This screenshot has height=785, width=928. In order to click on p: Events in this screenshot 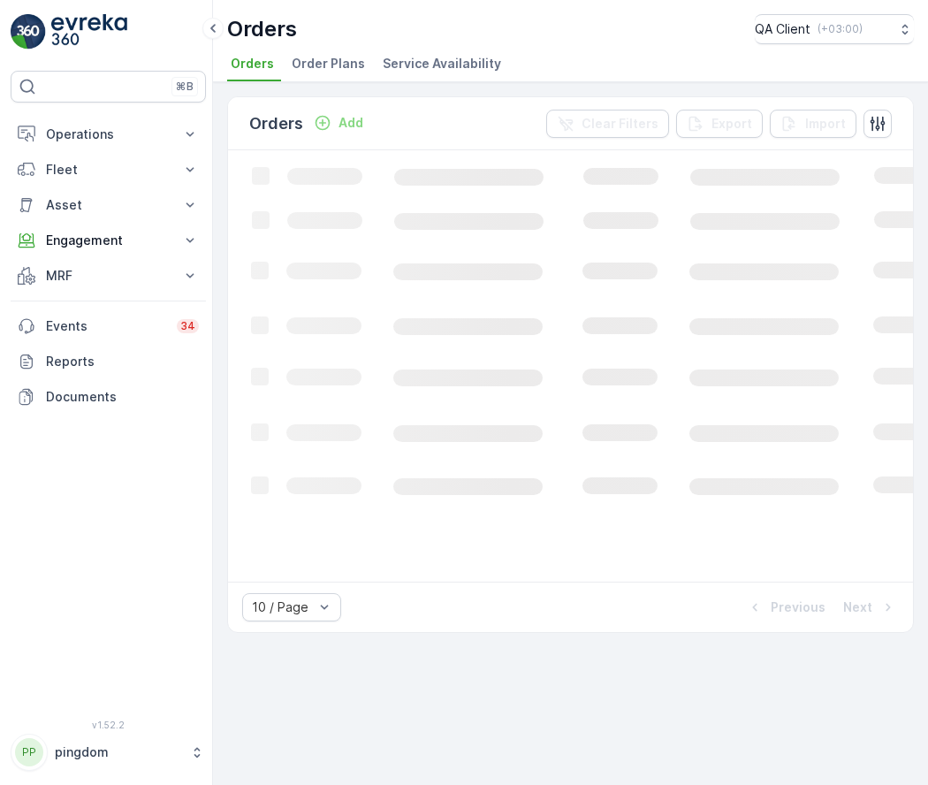, I will do `click(106, 326)`.